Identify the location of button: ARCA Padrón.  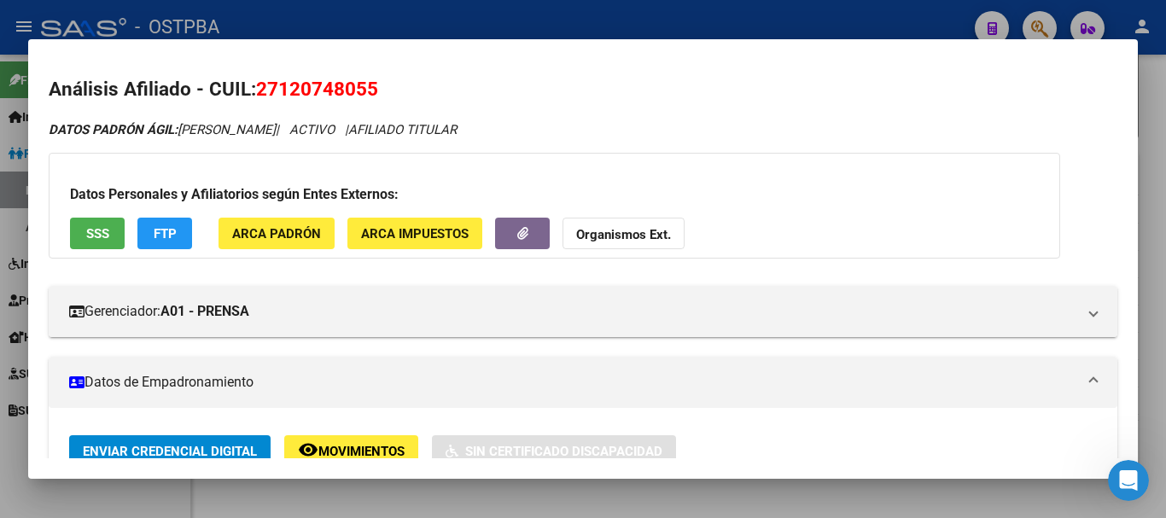
(276, 233).